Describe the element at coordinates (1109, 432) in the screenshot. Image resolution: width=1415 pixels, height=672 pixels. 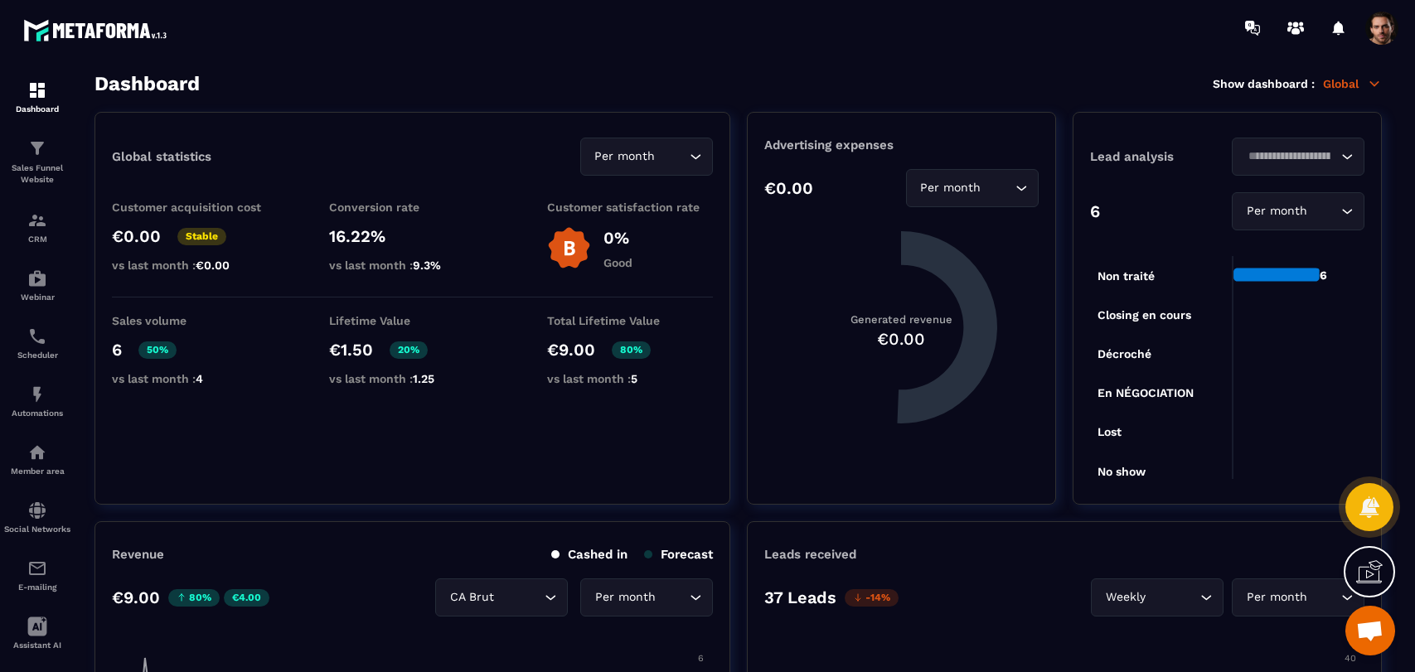
I see `tspan: Lost` at that location.